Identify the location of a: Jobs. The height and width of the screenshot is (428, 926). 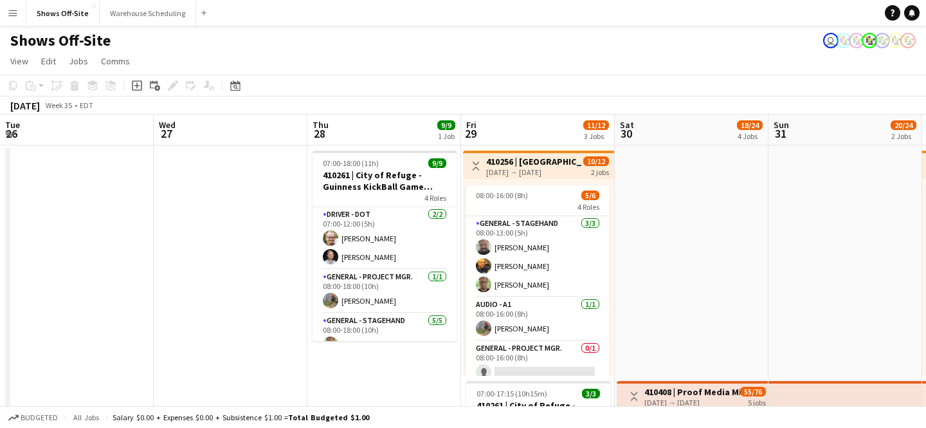
(78, 61).